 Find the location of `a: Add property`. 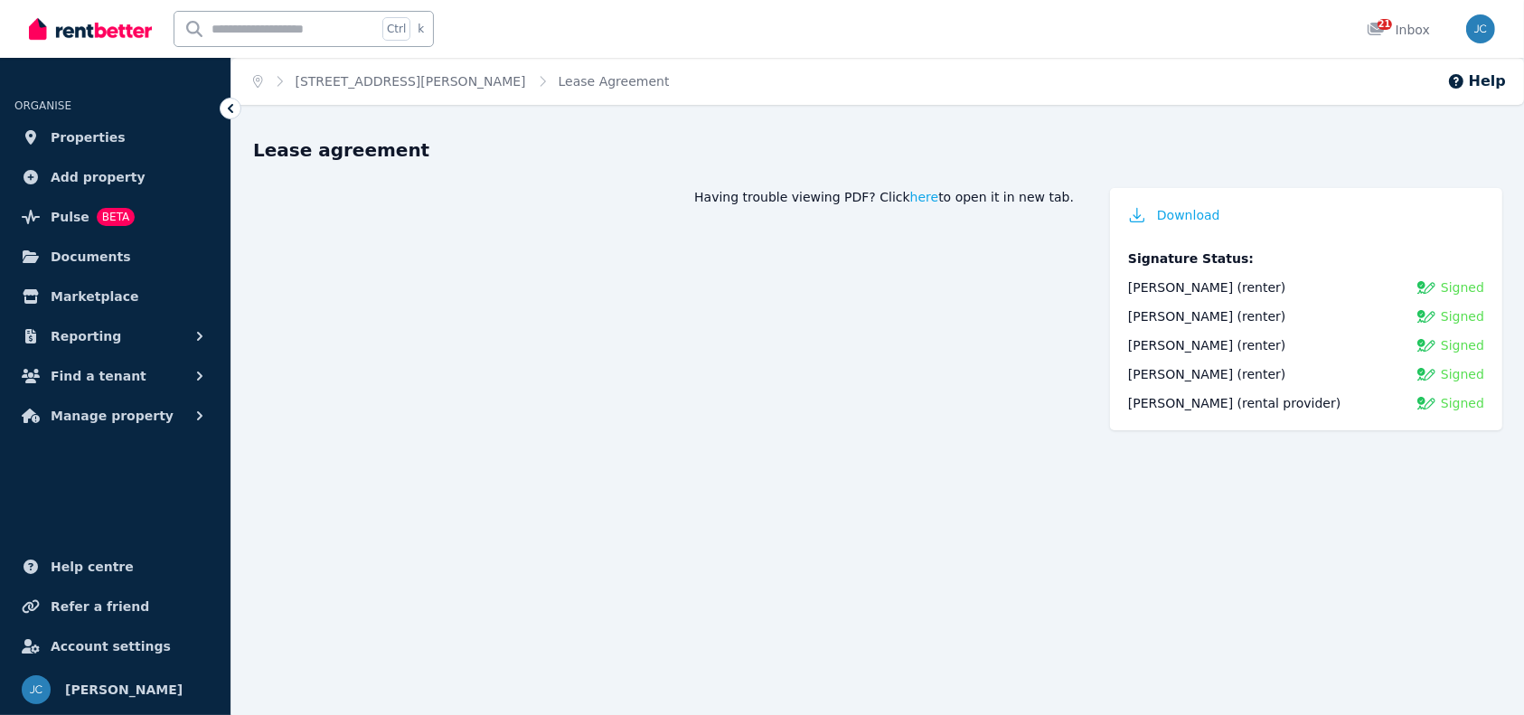

a: Add property is located at coordinates (115, 177).